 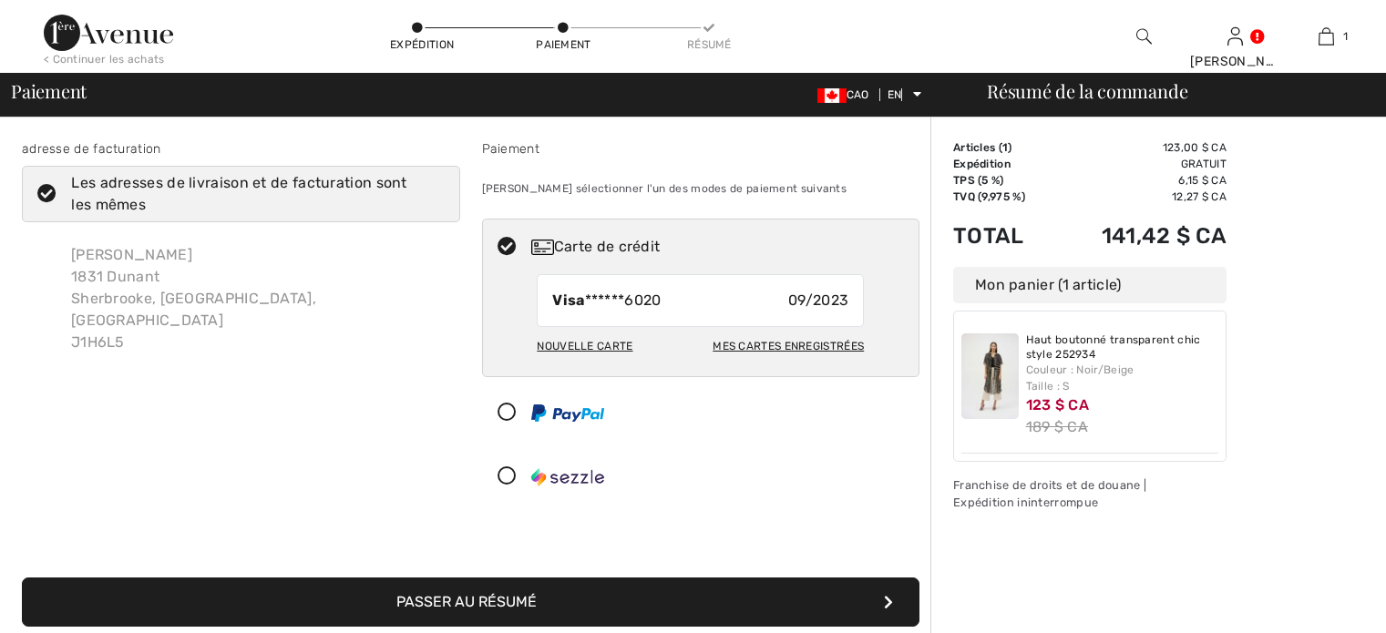 I want to click on font: 1831 Dunant, so click(x=115, y=276).